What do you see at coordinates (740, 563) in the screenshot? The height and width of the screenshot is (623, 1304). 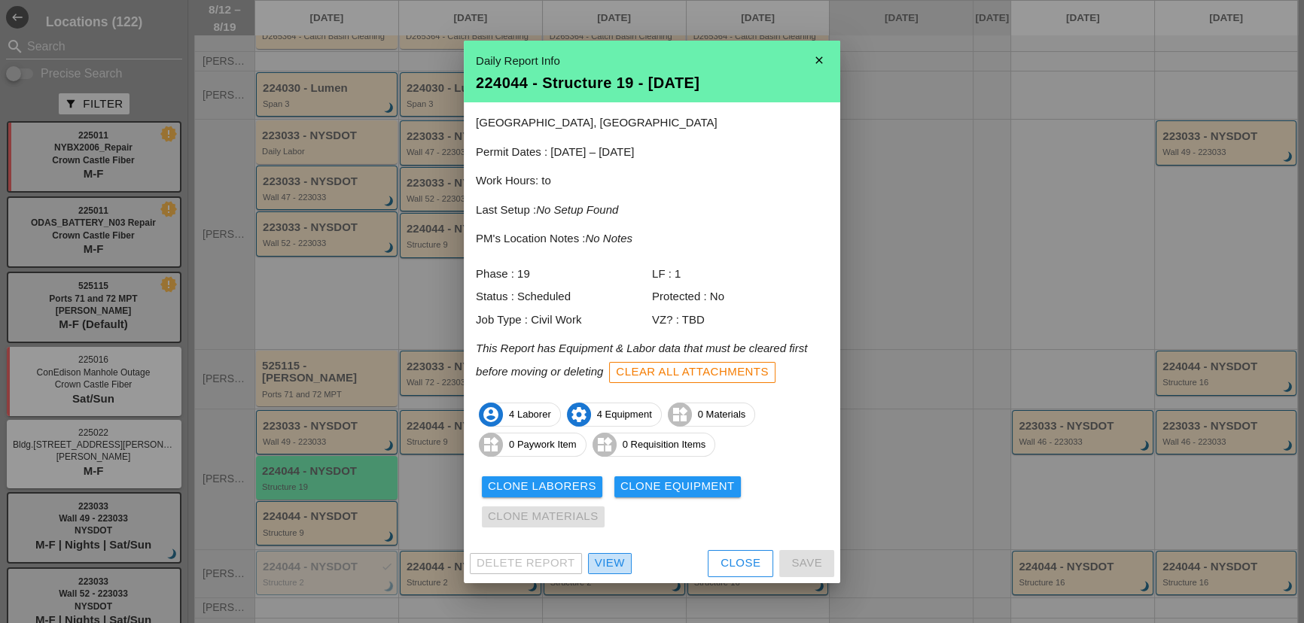 I see `div: Close` at bounding box center [740, 563].